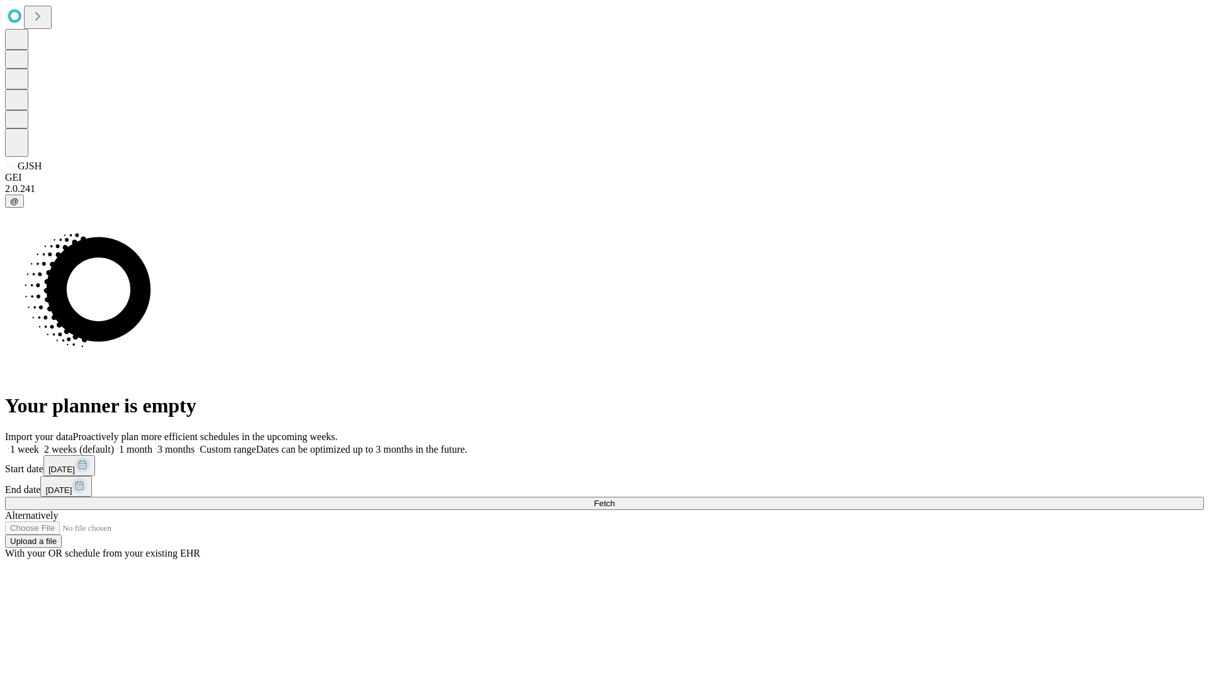 This screenshot has height=680, width=1209. I want to click on span: GJSH, so click(30, 166).